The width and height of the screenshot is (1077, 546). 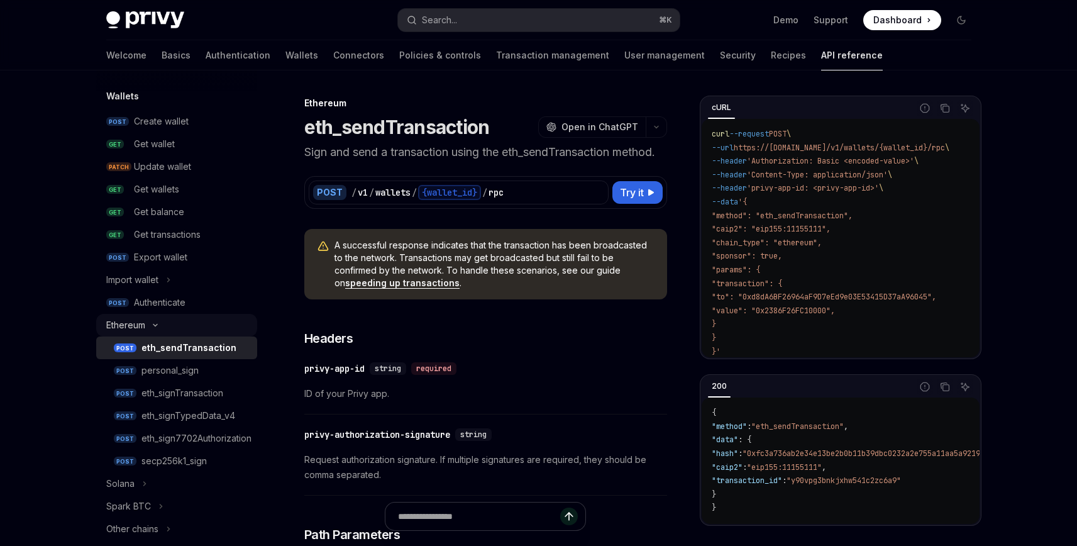 What do you see at coordinates (434, 369) in the screenshot?
I see `div: required` at bounding box center [434, 369].